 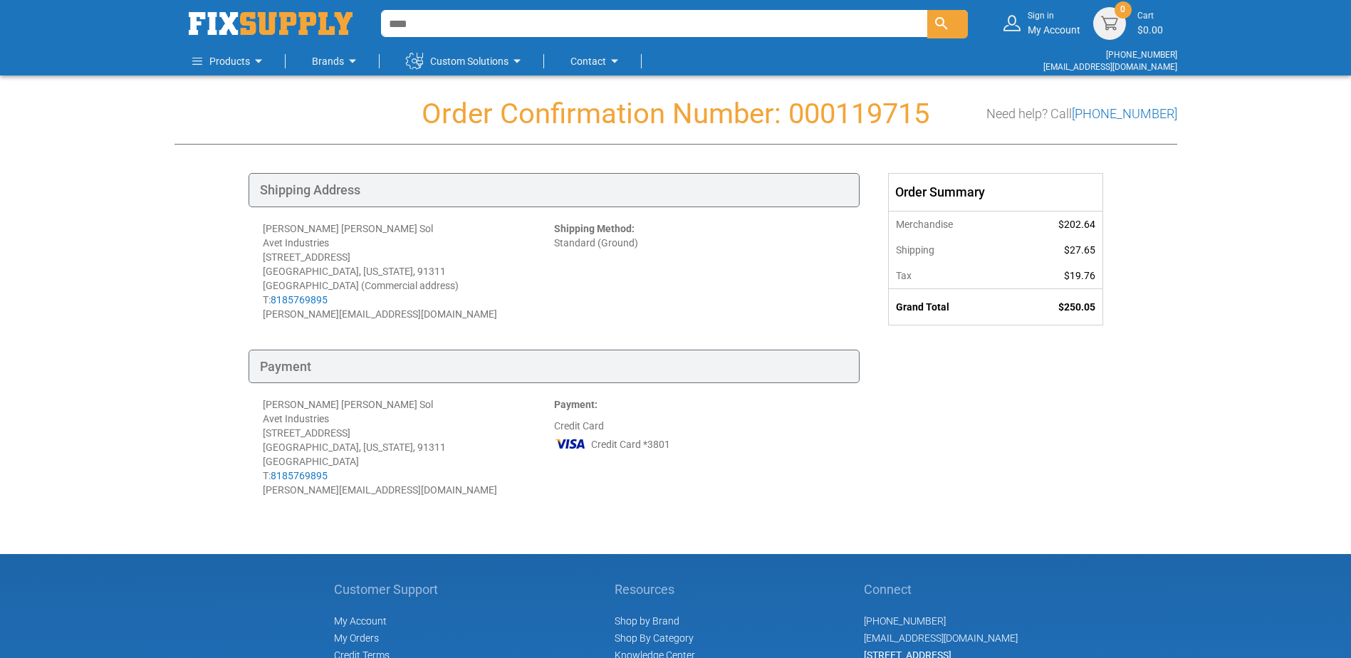 What do you see at coordinates (654, 638) in the screenshot?
I see `a: Shop By Category` at bounding box center [654, 638].